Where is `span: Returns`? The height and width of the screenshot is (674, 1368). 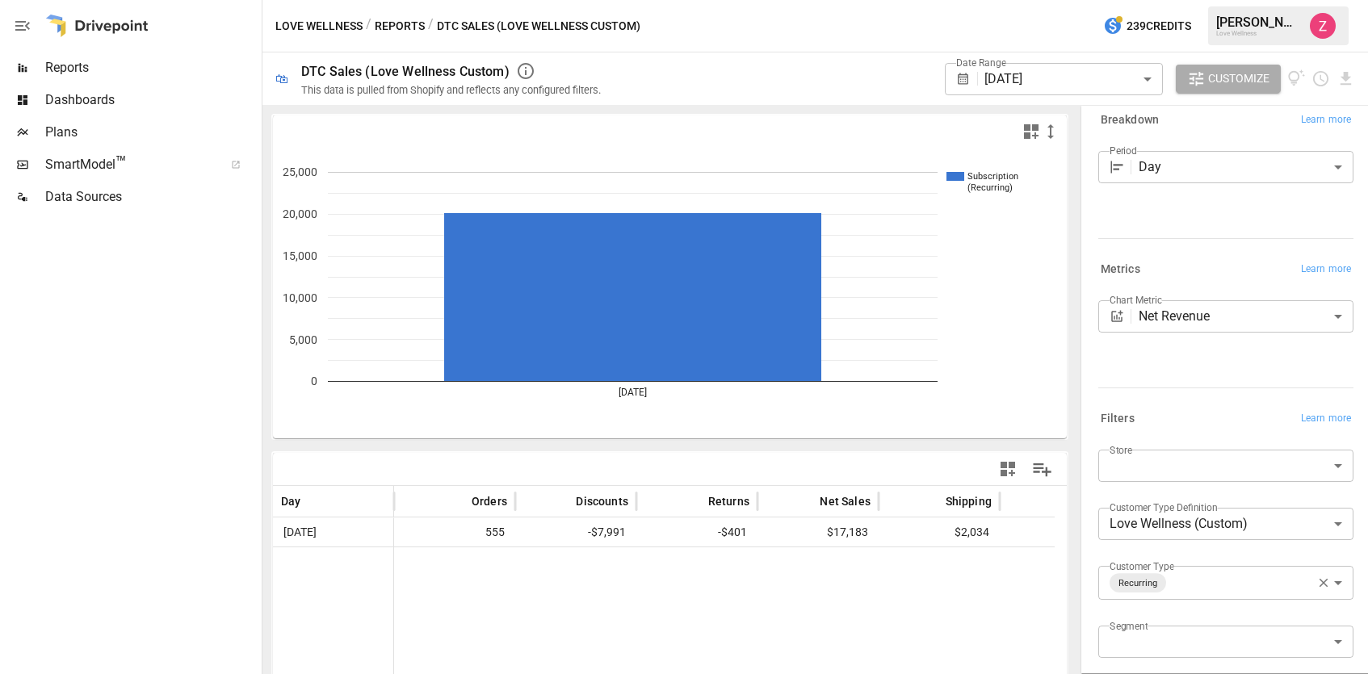
span: Returns is located at coordinates (729, 502).